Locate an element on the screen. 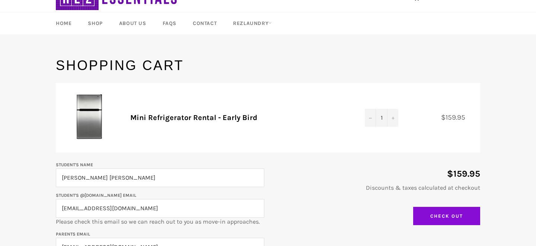 Image resolution: width=536 pixels, height=246 pixels. a: RezLaundry is located at coordinates (252, 23).